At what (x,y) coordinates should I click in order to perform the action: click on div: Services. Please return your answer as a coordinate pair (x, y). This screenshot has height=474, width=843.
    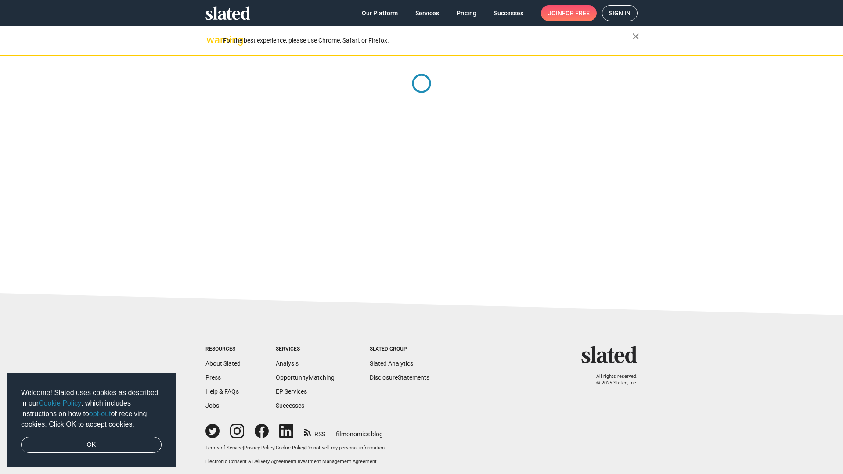
    Looking at the image, I should click on (305, 350).